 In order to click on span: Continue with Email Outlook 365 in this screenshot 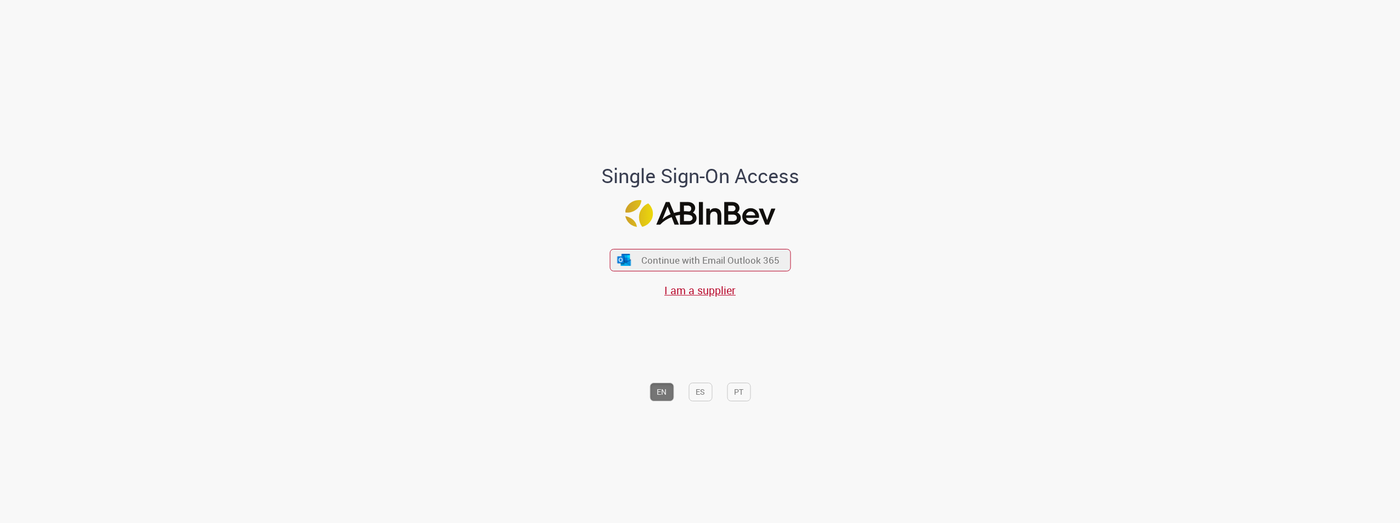, I will do `click(710, 260)`.